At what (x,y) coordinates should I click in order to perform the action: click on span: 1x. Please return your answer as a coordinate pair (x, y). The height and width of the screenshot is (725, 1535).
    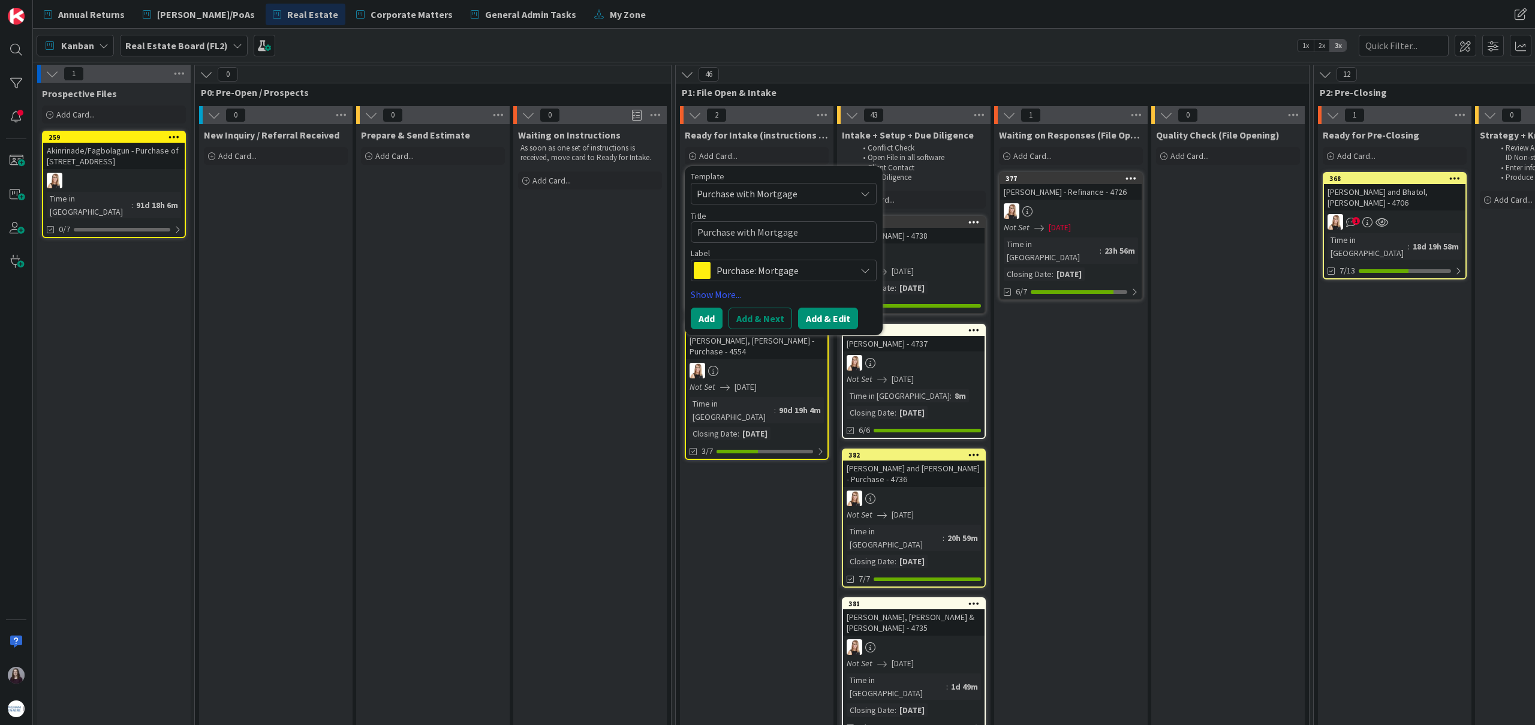
    Looking at the image, I should click on (1306, 46).